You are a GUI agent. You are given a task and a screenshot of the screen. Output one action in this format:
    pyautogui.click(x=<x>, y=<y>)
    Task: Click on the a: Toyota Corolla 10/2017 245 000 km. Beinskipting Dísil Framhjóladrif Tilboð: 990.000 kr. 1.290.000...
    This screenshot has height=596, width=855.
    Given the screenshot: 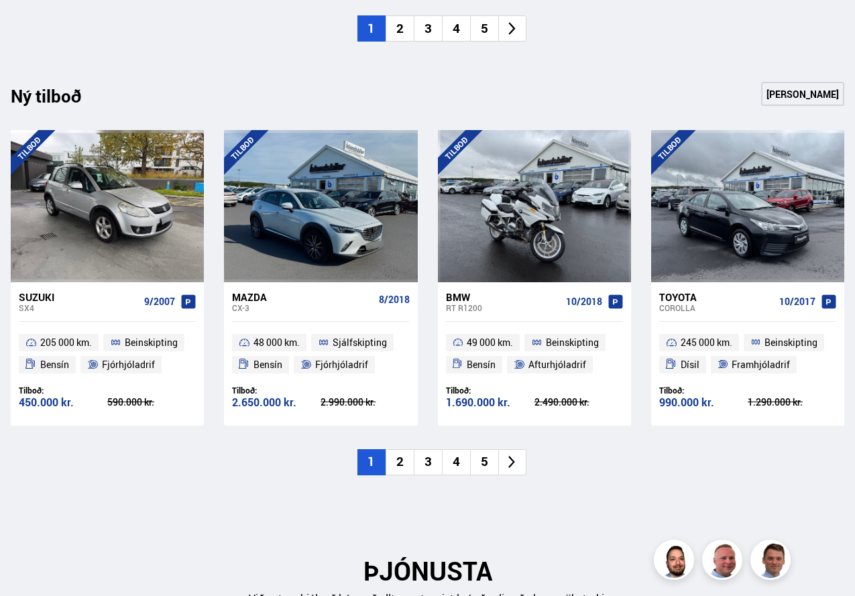 What is the action you would take?
    pyautogui.click(x=748, y=354)
    